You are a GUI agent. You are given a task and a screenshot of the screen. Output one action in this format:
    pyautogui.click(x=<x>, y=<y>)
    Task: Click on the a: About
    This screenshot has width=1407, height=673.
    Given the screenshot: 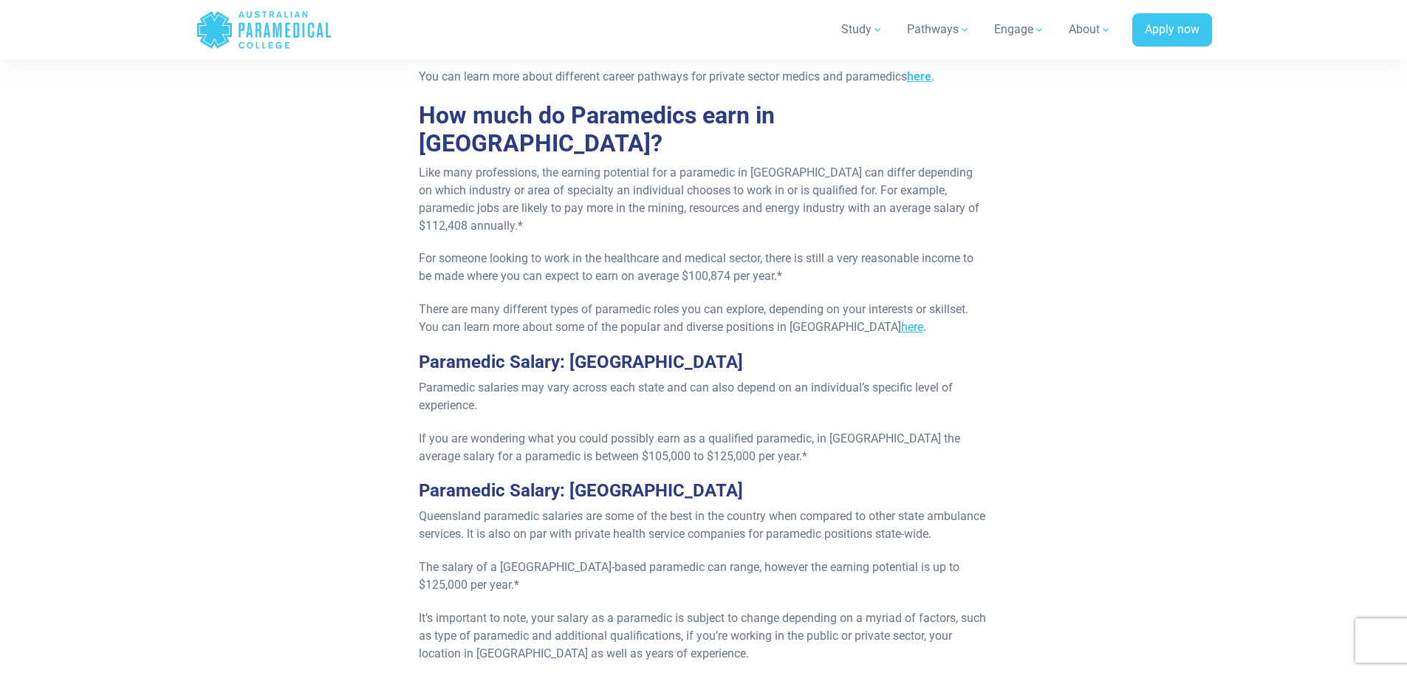 What is the action you would take?
    pyautogui.click(x=1090, y=30)
    